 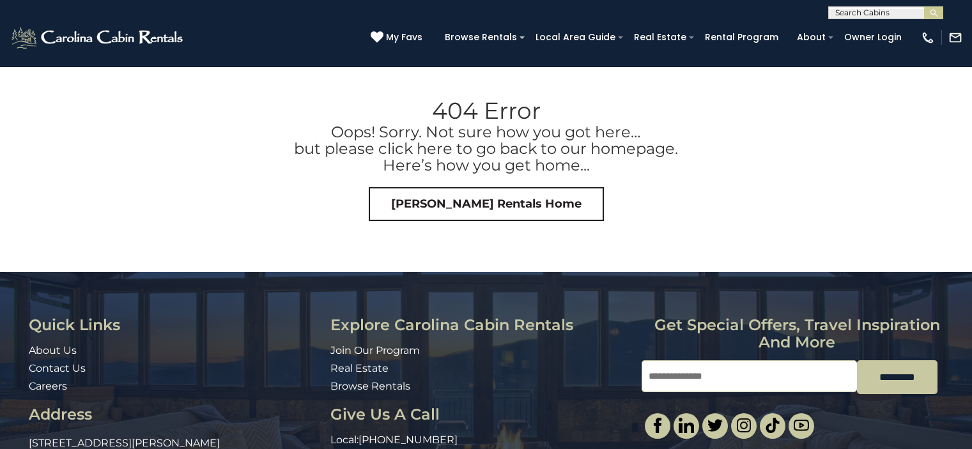 I want to click on img: facebook-single.svg, so click(x=658, y=426).